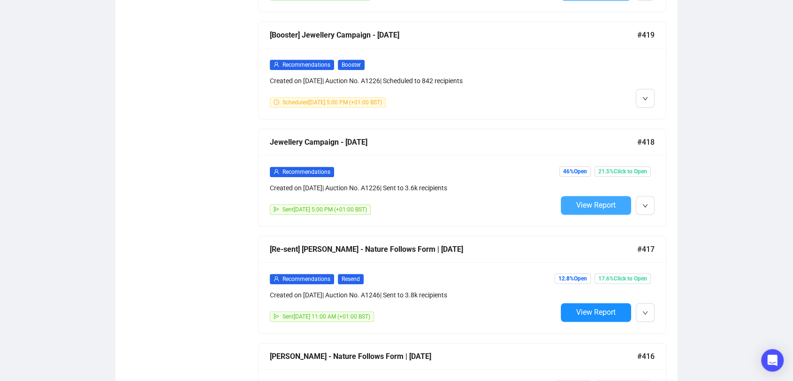 This screenshot has height=381, width=793. I want to click on span: Booster, so click(351, 65).